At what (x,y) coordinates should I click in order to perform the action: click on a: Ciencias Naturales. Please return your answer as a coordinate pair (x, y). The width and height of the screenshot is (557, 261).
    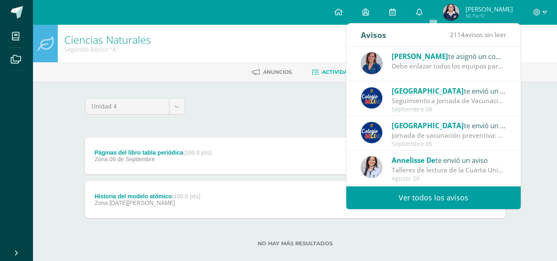
    Looking at the image, I should click on (108, 40).